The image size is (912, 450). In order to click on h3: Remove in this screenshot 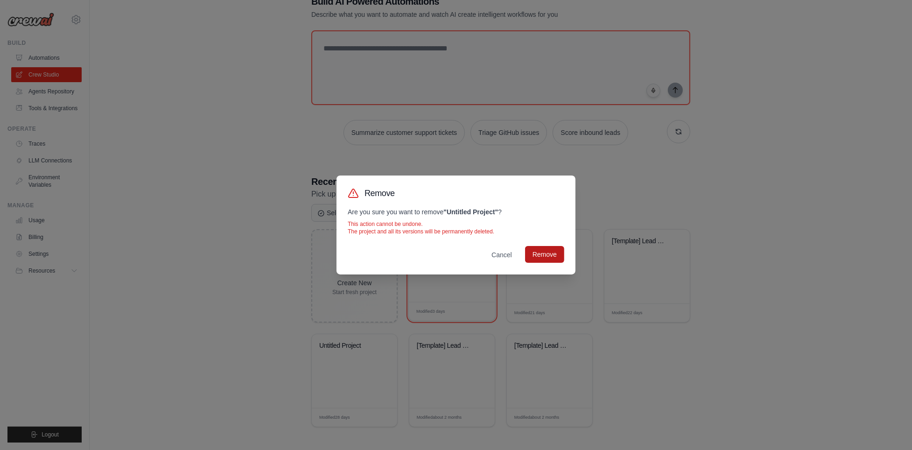, I will do `click(379, 193)`.